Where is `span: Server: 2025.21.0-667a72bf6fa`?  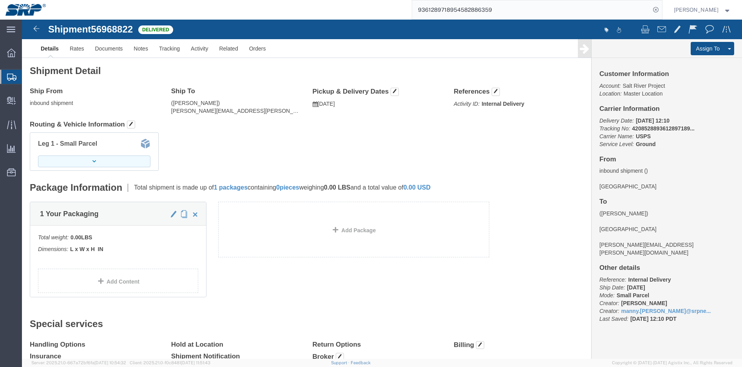
span: Server: 2025.21.0-667a72bf6fa is located at coordinates (79, 363).